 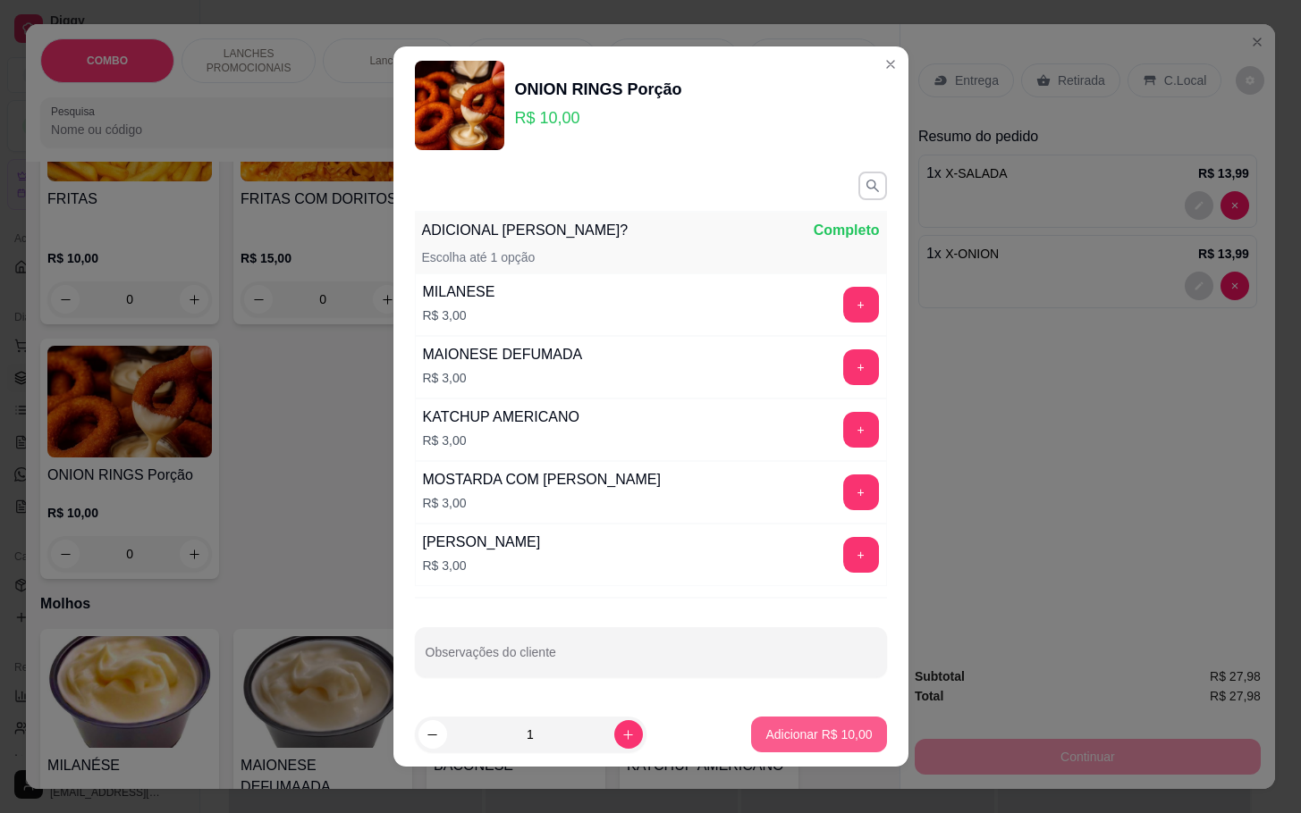 I want to click on div: MAIONESE DEFUMADA, so click(x=502, y=355).